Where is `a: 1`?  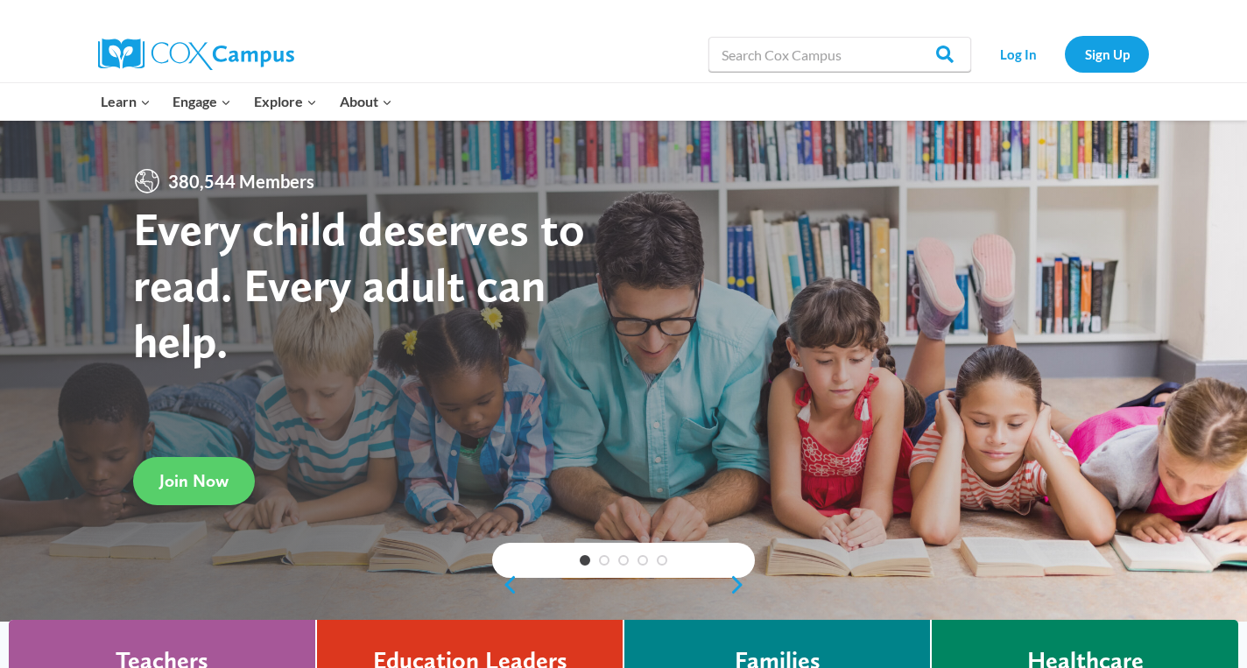
a: 1 is located at coordinates (585, 561).